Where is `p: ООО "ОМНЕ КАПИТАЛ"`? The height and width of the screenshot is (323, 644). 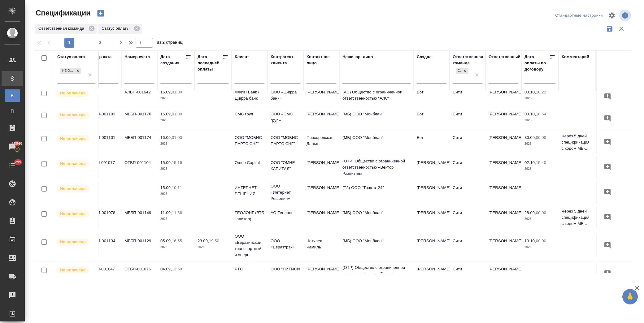 p: ООО "ОМНЕ КАПИТАЛ" is located at coordinates (285, 166).